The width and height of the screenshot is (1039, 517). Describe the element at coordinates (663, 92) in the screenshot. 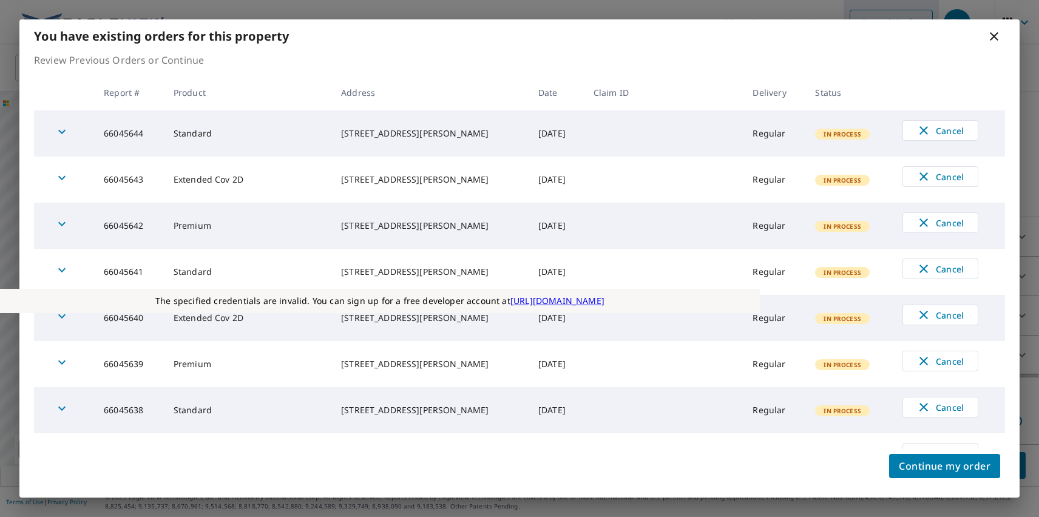

I see `th: Claim ID` at that location.